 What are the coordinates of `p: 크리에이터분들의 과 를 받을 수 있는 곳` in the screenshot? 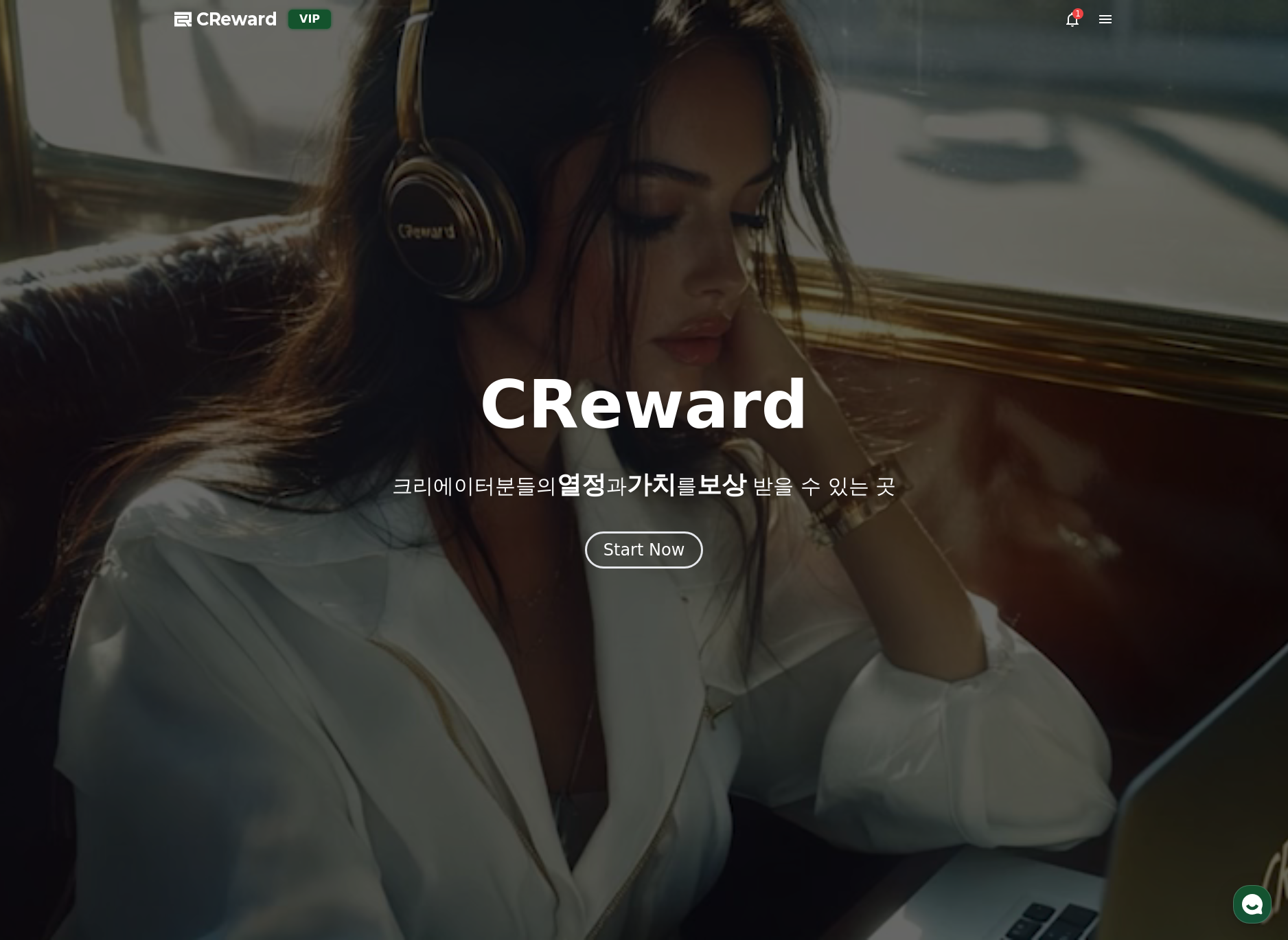 It's located at (644, 485).